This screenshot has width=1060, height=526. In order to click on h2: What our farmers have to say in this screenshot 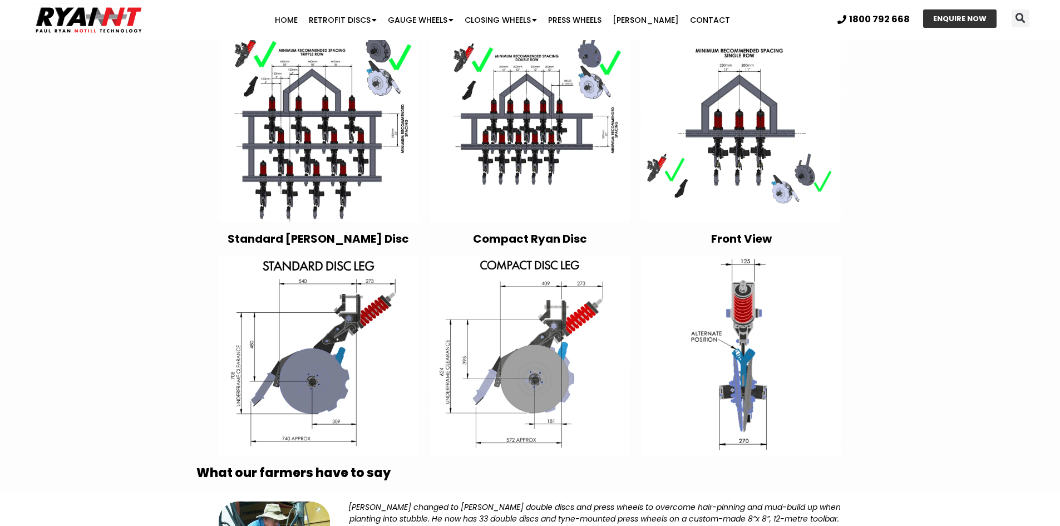, I will do `click(530, 473)`.